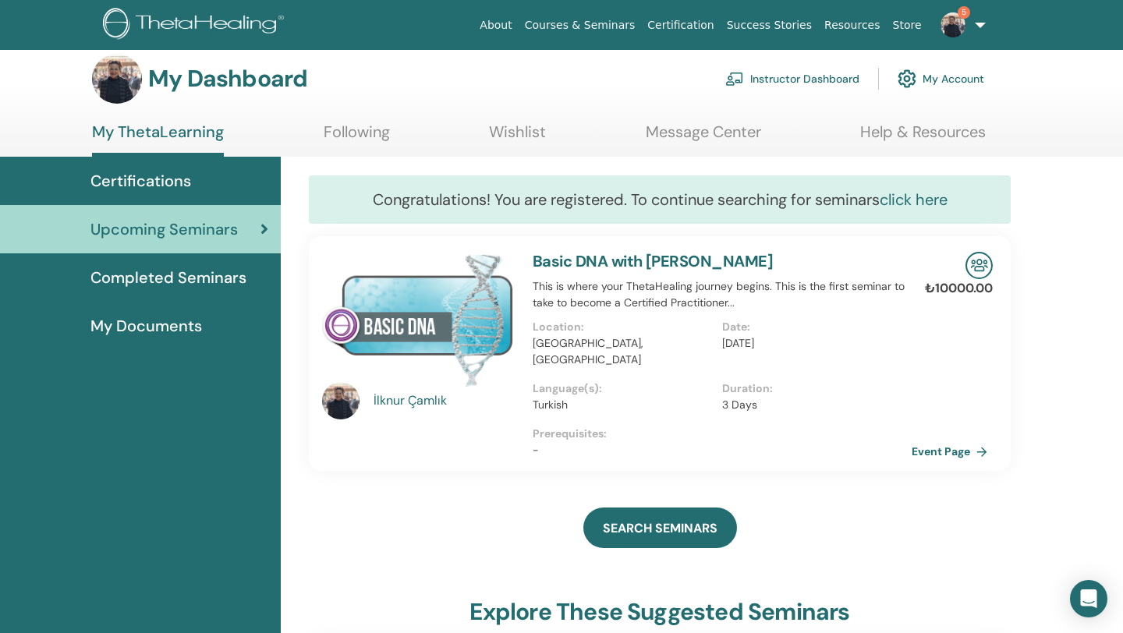  What do you see at coordinates (952, 452) in the screenshot?
I see `a: Event Page` at bounding box center [952, 452].